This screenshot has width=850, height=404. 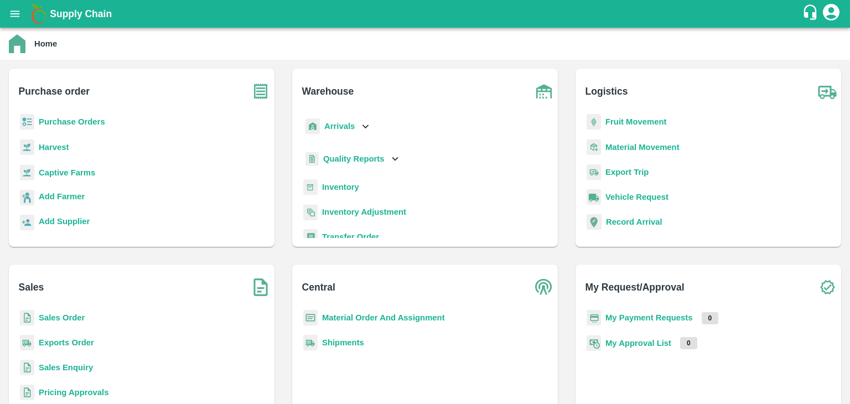 What do you see at coordinates (313, 126) in the screenshot?
I see `img: whArrival` at bounding box center [313, 126].